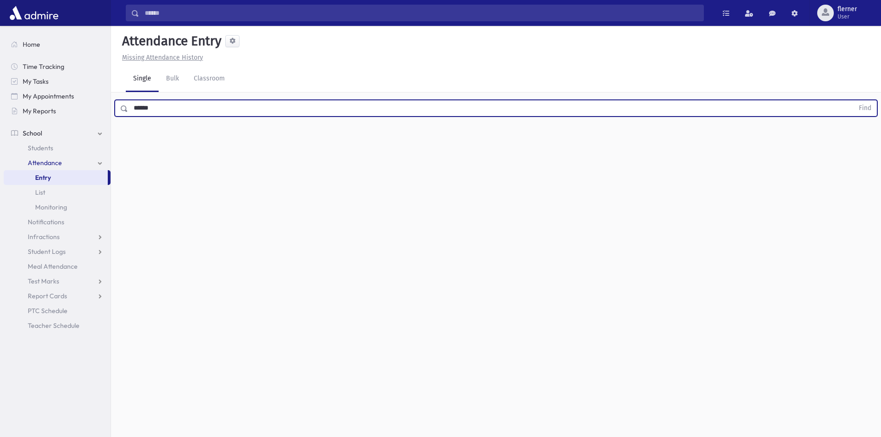 The height and width of the screenshot is (437, 881). I want to click on a: Infractions, so click(57, 237).